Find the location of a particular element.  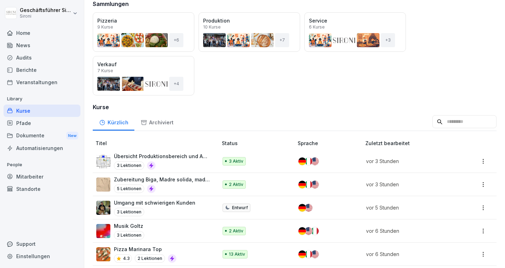

p: Sprache is located at coordinates (330, 143).